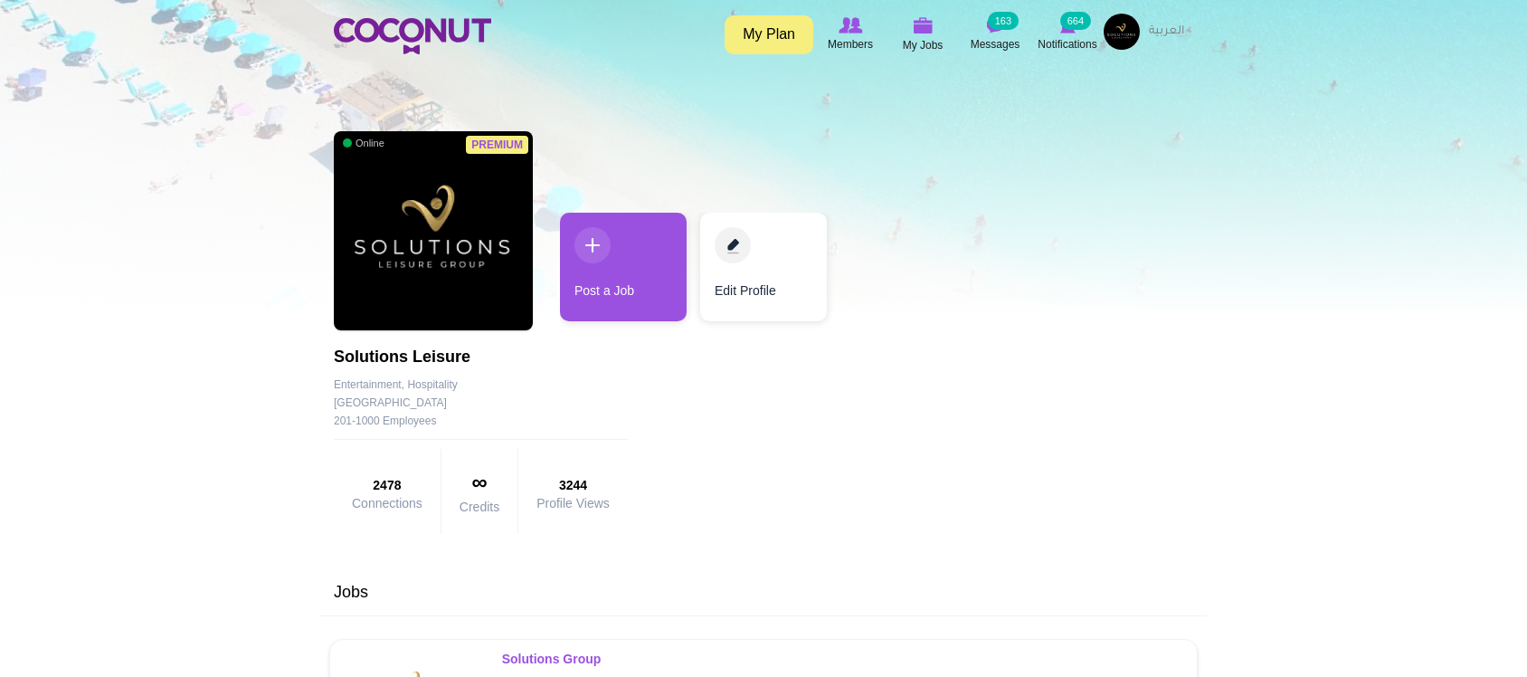 The width and height of the screenshot is (1527, 677). I want to click on a: Solutions Group, so click(553, 658).